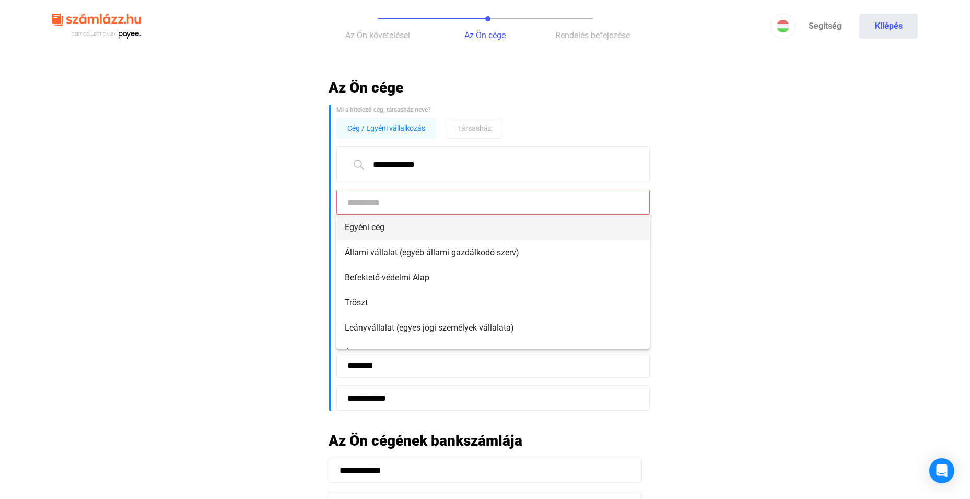 The height and width of the screenshot is (499, 970). I want to click on span: Az Ön követelései, so click(378, 35).